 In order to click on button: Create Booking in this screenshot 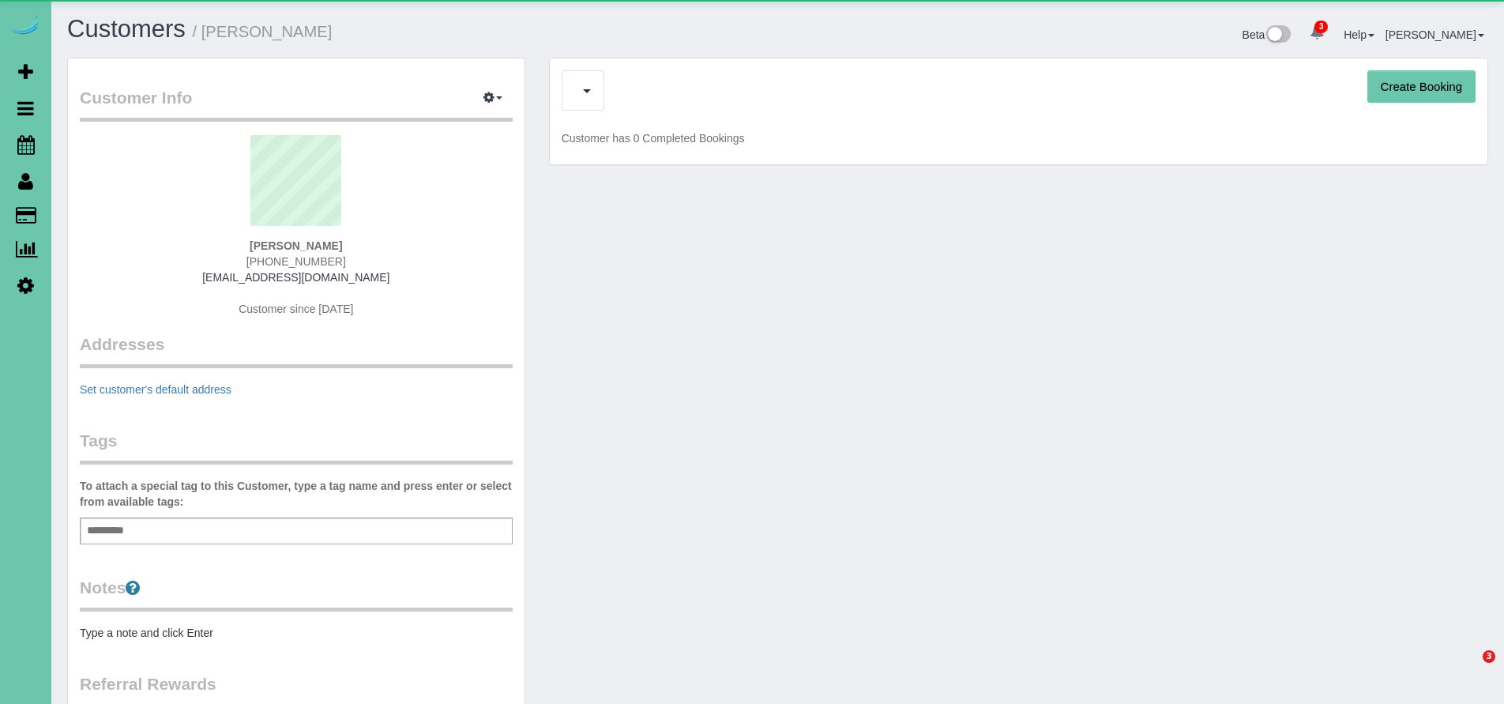, I will do `click(1421, 87)`.